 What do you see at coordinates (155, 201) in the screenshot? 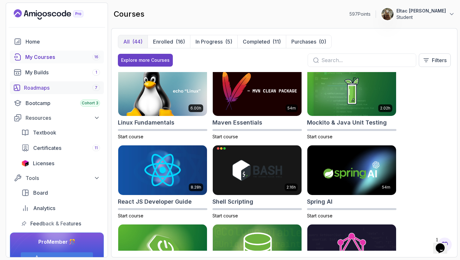
I see `h2: React JS Developer Guide` at bounding box center [155, 201].